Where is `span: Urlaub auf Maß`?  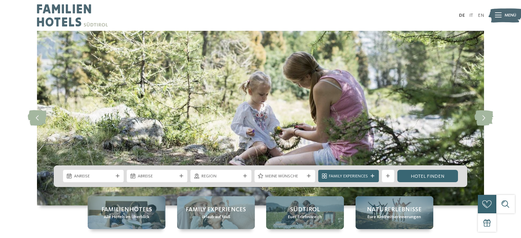
span: Urlaub auf Maß is located at coordinates (216, 217).